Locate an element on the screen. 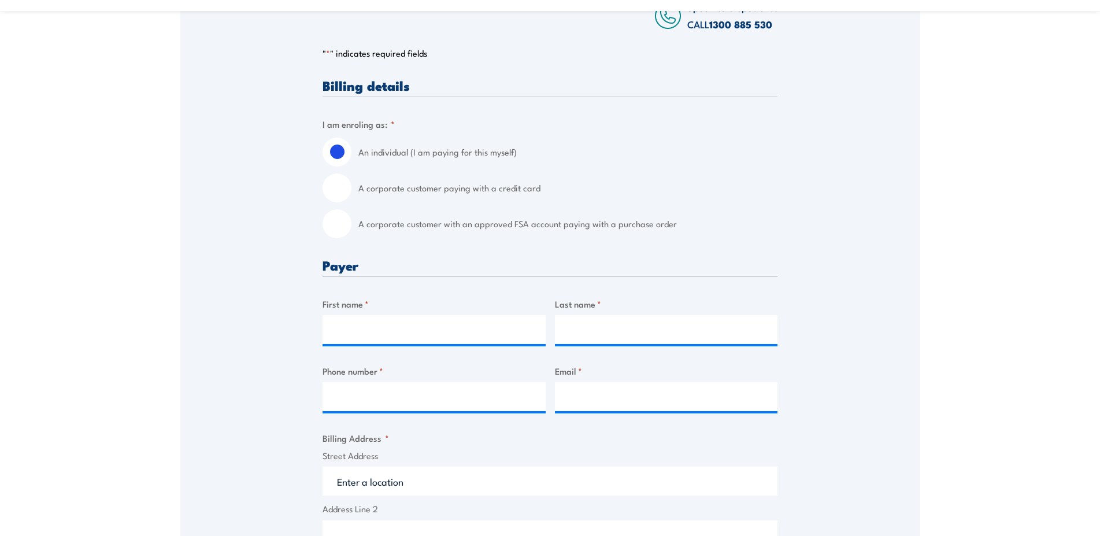  h3: Billing details is located at coordinates (550, 85).